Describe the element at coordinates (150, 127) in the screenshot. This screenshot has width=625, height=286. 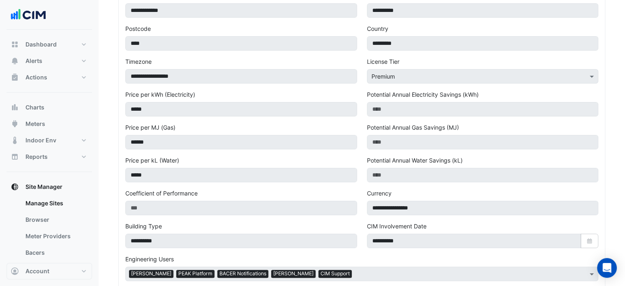
I see `label: Price per MJ (Gas)` at that location.